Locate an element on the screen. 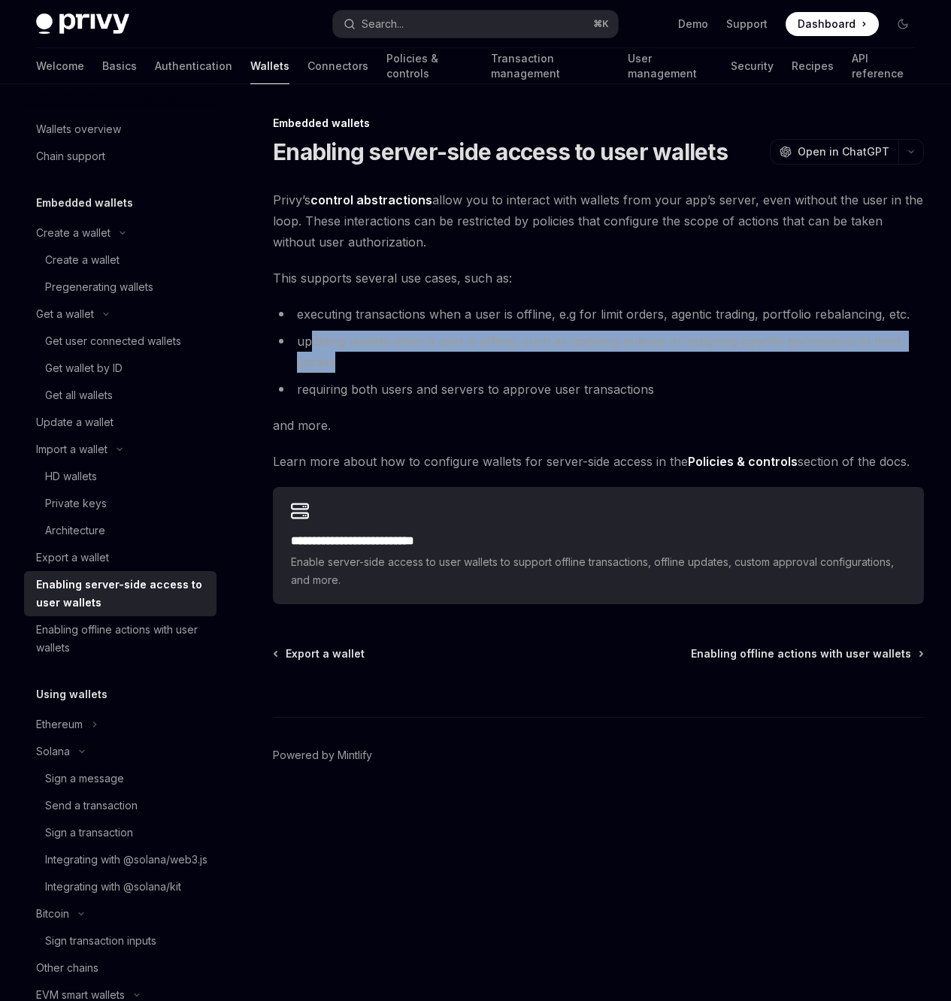 The image size is (951, 1001). div: Integrating with @solana/kit is located at coordinates (113, 887).